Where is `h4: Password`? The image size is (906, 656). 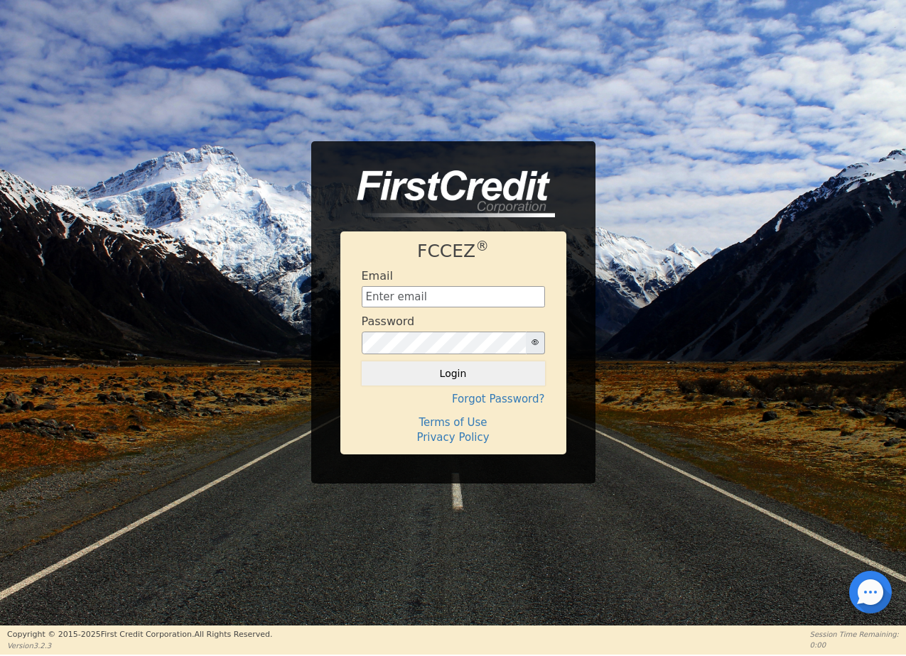 h4: Password is located at coordinates (388, 321).